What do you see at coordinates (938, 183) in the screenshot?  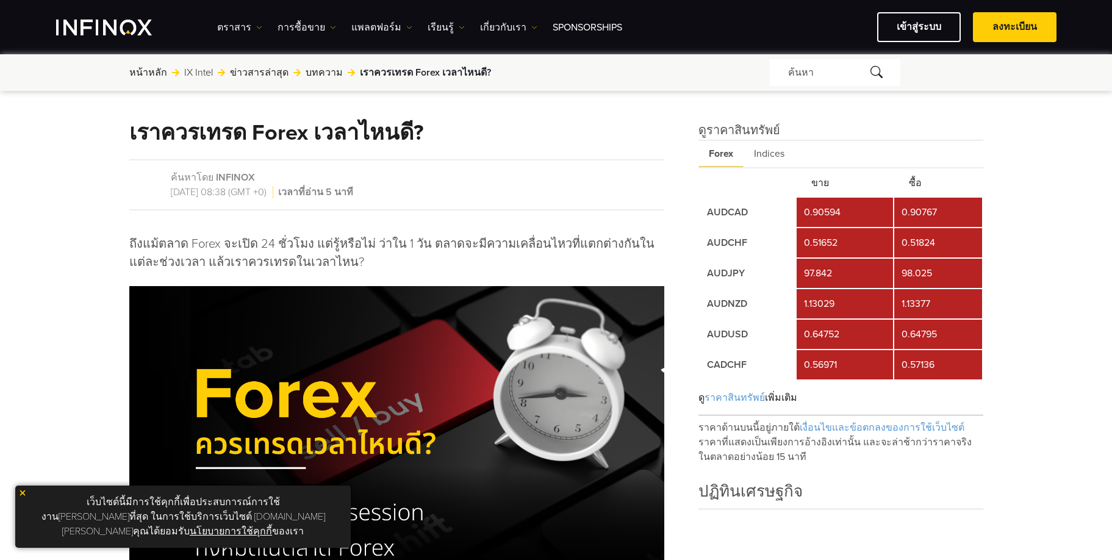 I see `th: ซื้อ` at bounding box center [938, 183].